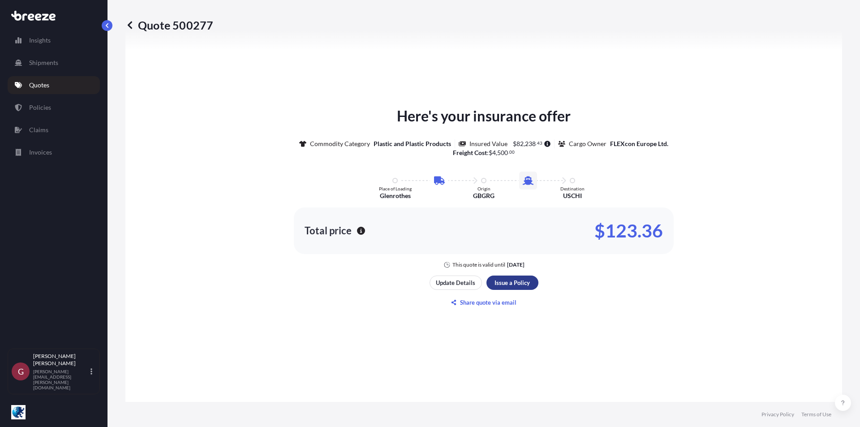 The width and height of the screenshot is (860, 427). I want to click on a: Invoices, so click(54, 152).